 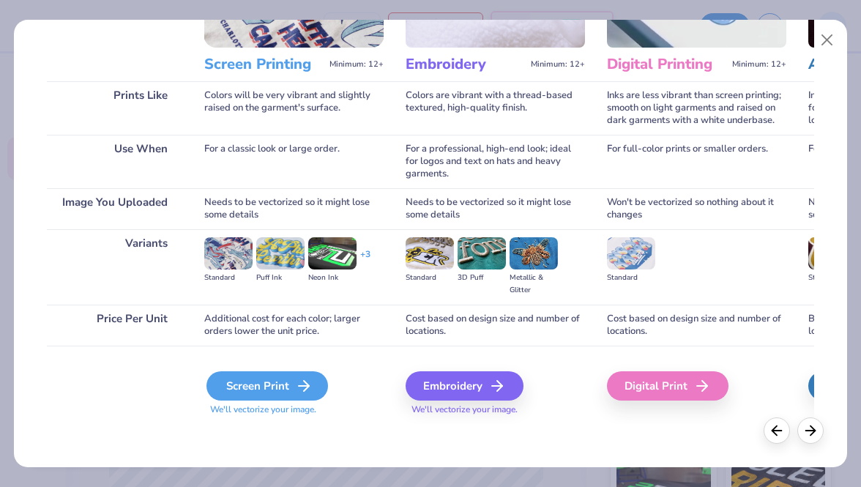 What do you see at coordinates (333, 278) in the screenshot?
I see `div: Neon Ink` at bounding box center [333, 278].